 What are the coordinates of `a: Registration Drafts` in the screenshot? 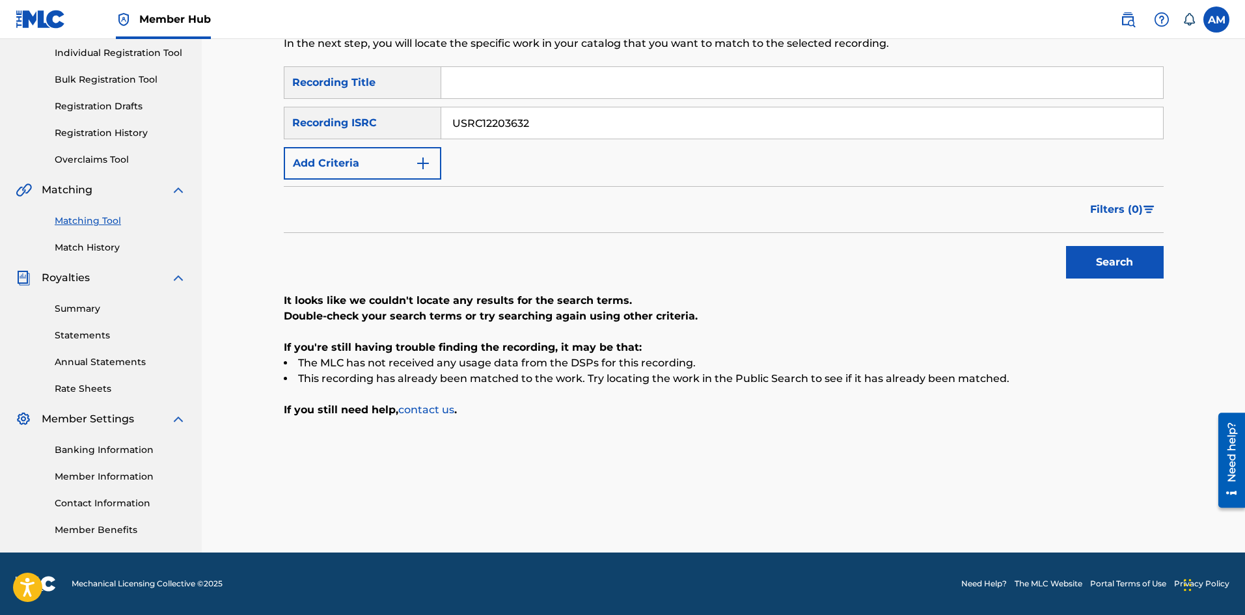 It's located at (120, 106).